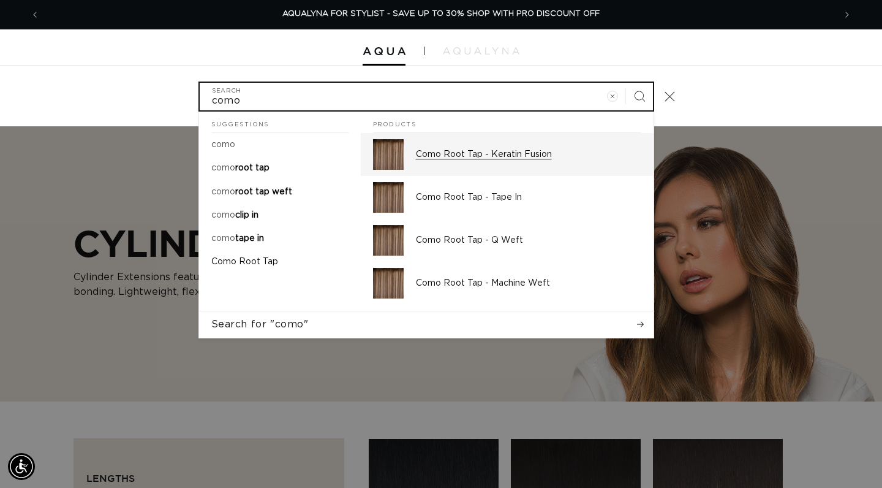 The height and width of the screenshot is (488, 882). Describe the element at coordinates (21, 466) in the screenshot. I see `div: Accessibility Menu` at that location.